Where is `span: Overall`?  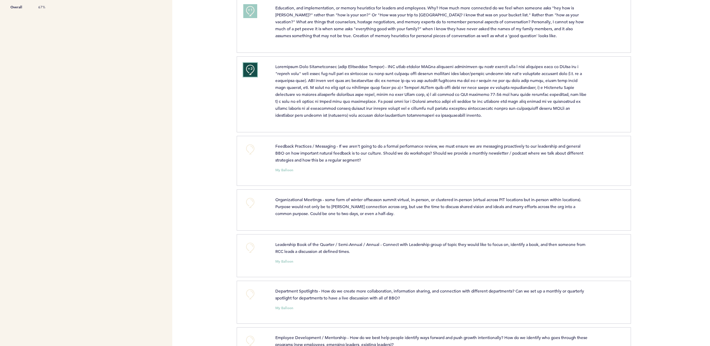
span: Overall is located at coordinates (21, 7).